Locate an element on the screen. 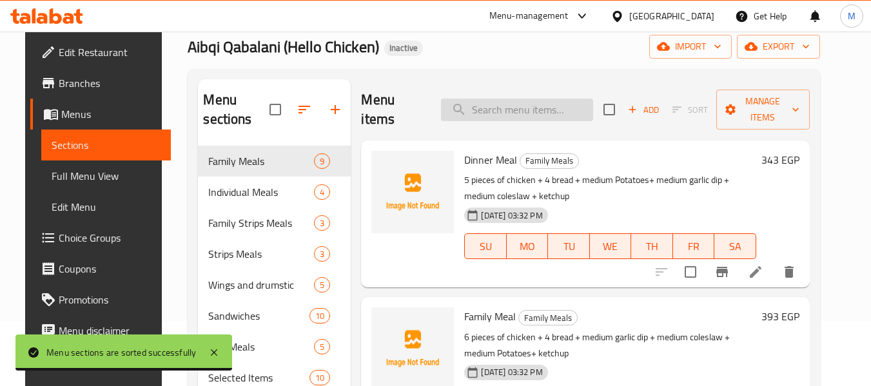 The height and width of the screenshot is (386, 871). span: 4 is located at coordinates (322, 192).